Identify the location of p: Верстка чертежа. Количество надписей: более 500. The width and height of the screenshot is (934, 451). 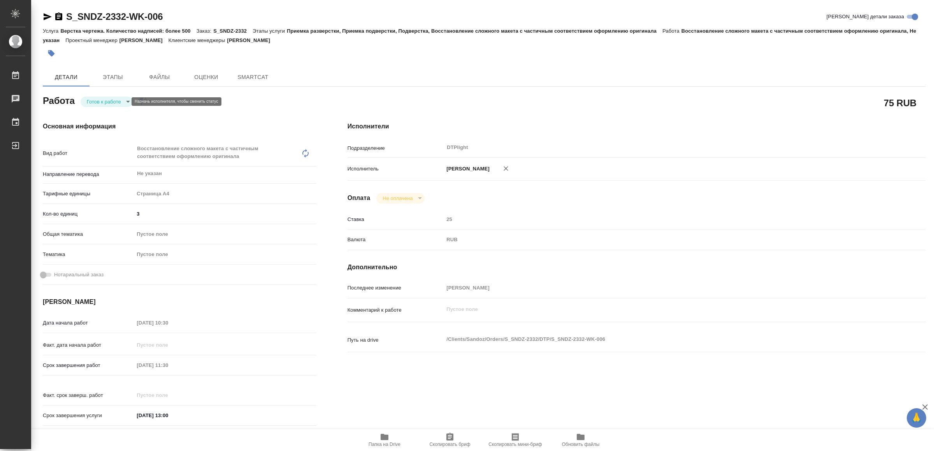
(128, 31).